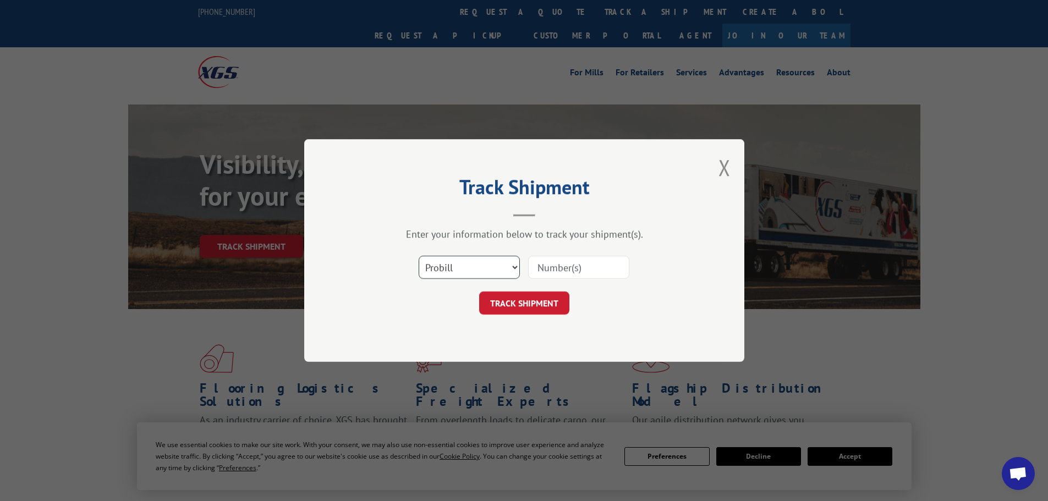 The width and height of the screenshot is (1048, 501). I want to click on button: TRACK SHIPMENT, so click(524, 303).